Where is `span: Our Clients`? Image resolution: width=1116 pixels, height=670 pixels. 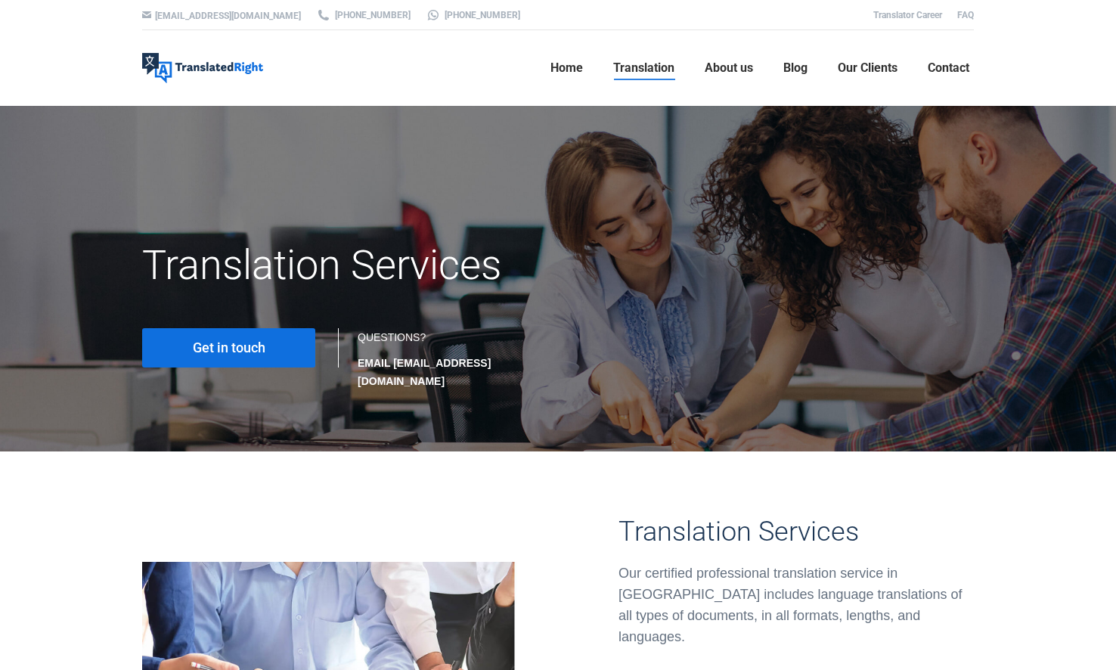 span: Our Clients is located at coordinates (867, 68).